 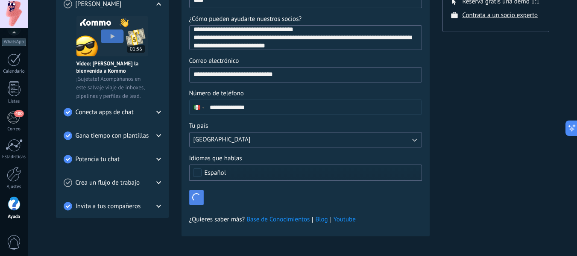 What do you see at coordinates (14, 157) in the screenshot?
I see `div: Estadísticas` at bounding box center [14, 157].